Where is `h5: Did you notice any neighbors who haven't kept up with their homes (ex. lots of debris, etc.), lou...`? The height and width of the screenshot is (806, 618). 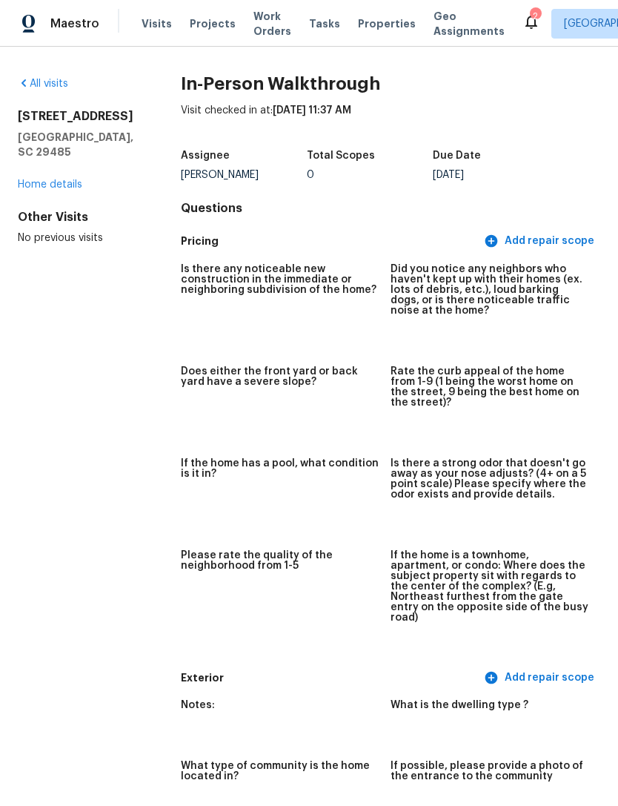
h5: Did you notice any neighbors who haven't kept up with their homes (ex. lots of debris, etc.), lou... is located at coordinates (489, 290).